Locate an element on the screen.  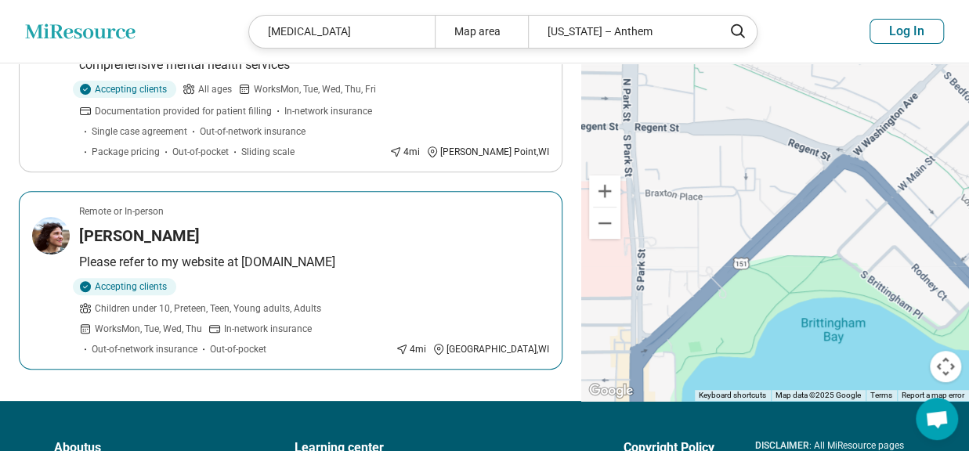
img: Google is located at coordinates (611, 391).